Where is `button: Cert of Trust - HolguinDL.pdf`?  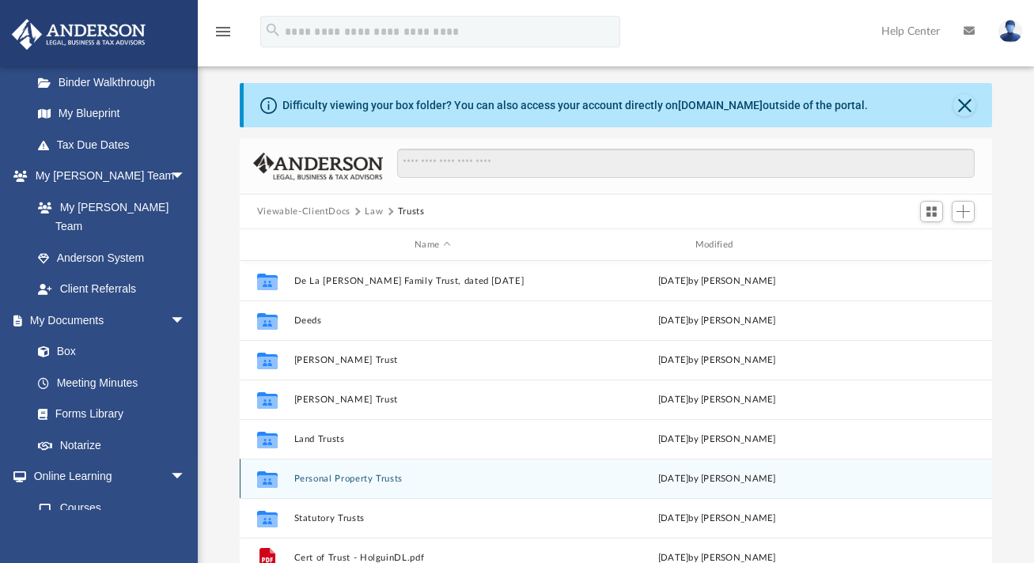
button: Cert of Trust - HolguinDL.pdf is located at coordinates (432, 558).